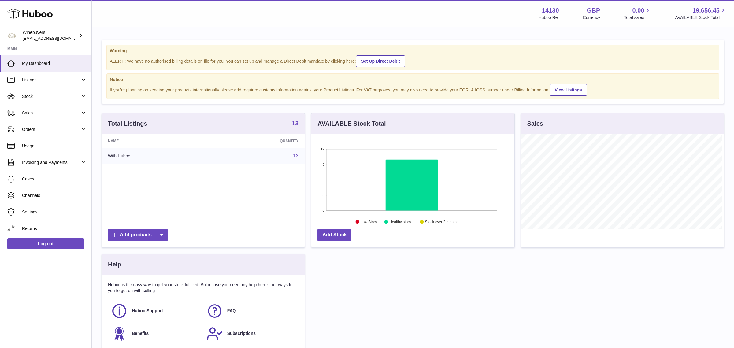  I want to click on th: Quantity, so click(257, 141).